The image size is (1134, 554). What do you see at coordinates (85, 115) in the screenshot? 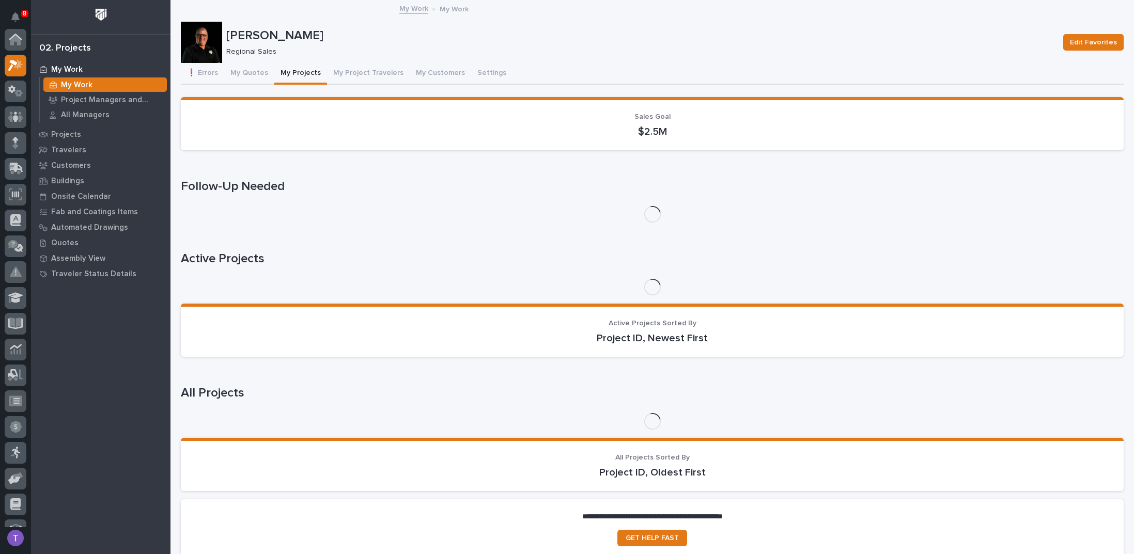
I see `p: All Managers` at bounding box center [85, 115].